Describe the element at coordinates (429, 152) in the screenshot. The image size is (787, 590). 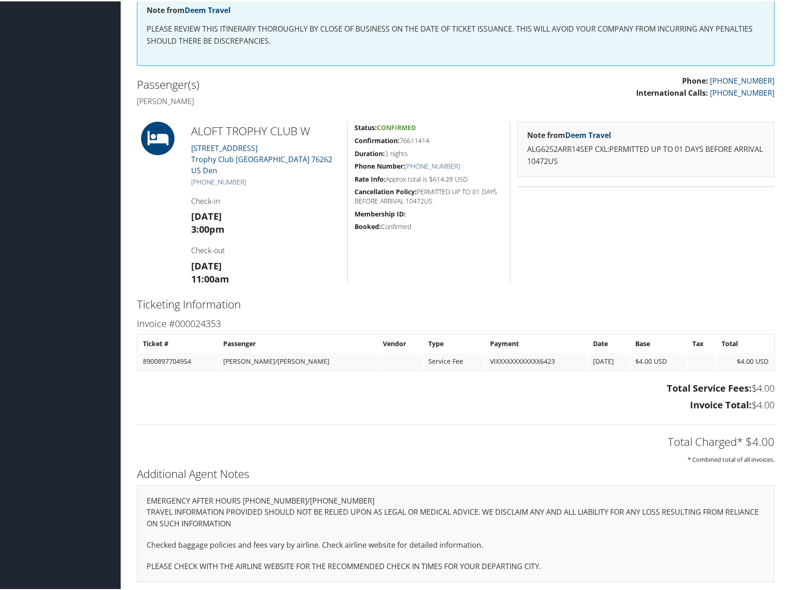
I see `h5: 3 nights` at that location.